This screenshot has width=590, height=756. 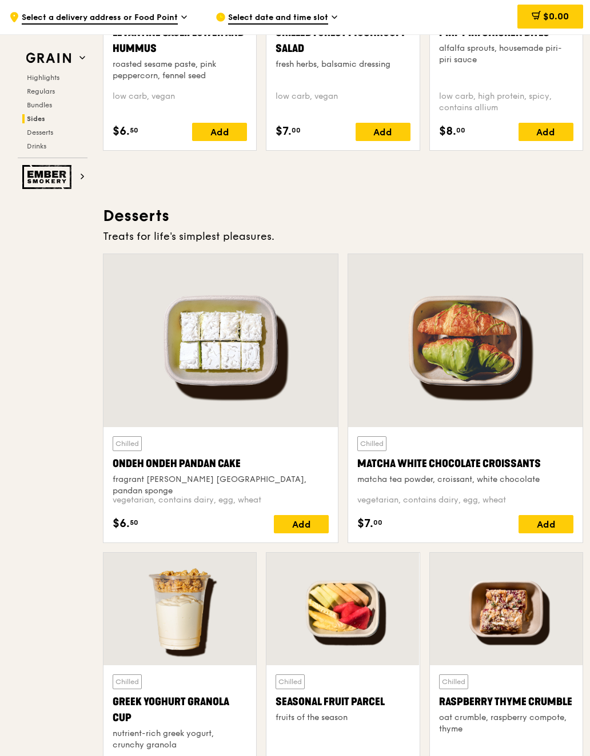 I want to click on span: $0.00, so click(x=555, y=16).